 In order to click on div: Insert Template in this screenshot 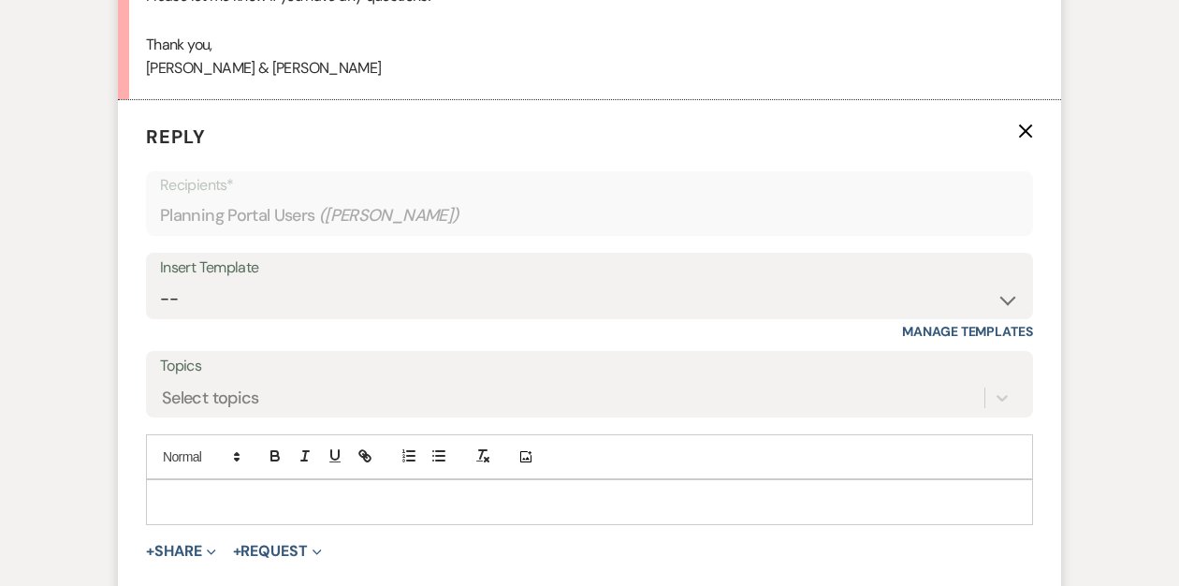, I will do `click(589, 268)`.